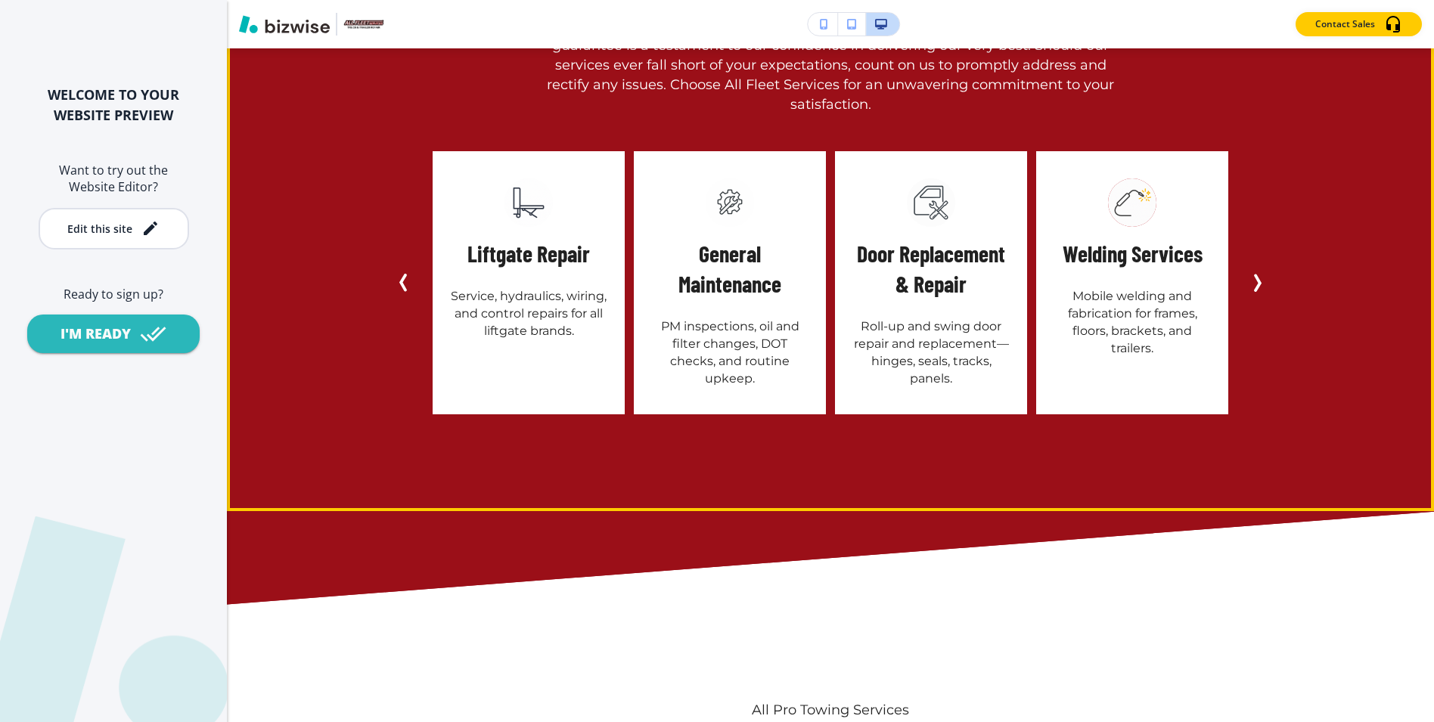  I want to click on h5: General Maintenance, so click(730, 269).